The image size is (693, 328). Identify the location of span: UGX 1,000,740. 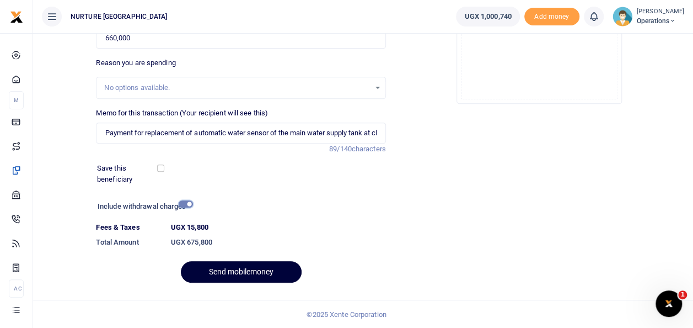
(488, 17).